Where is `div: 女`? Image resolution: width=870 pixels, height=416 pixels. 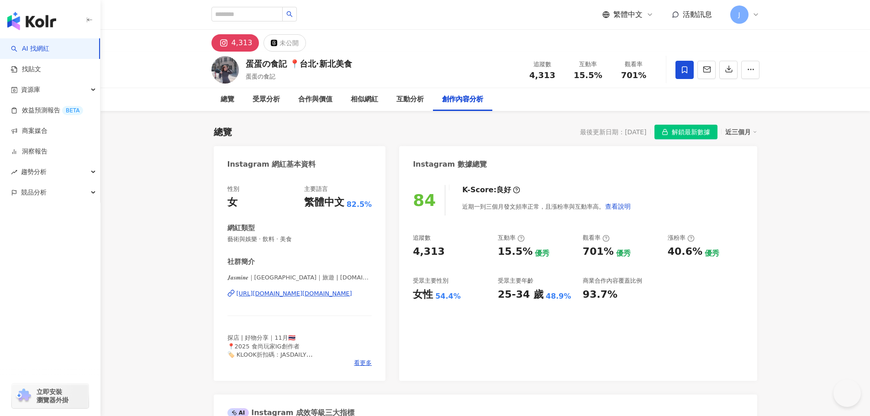
div: 女 is located at coordinates (232, 202).